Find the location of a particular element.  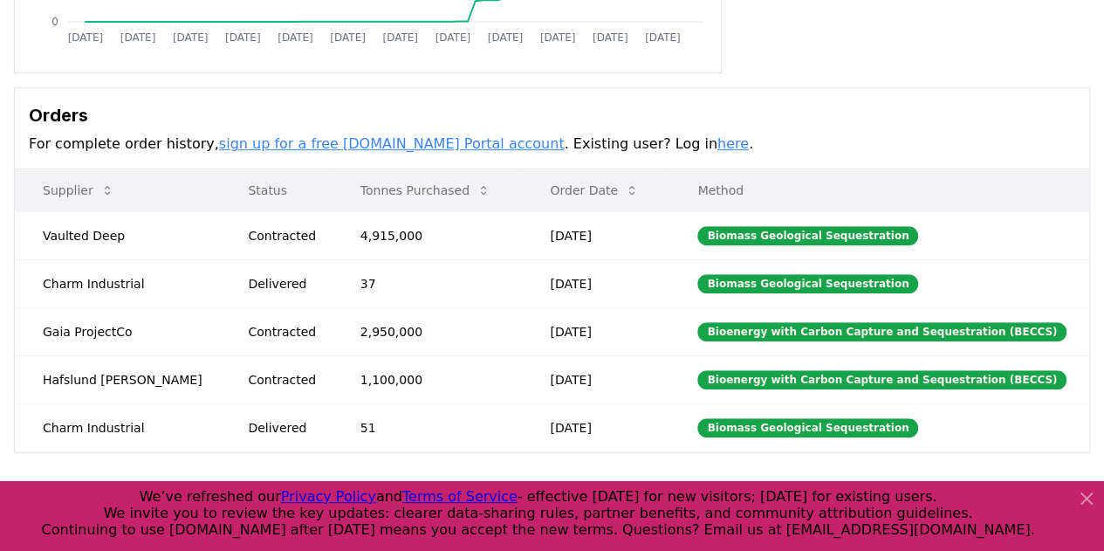

p: Status is located at coordinates (276, 190).